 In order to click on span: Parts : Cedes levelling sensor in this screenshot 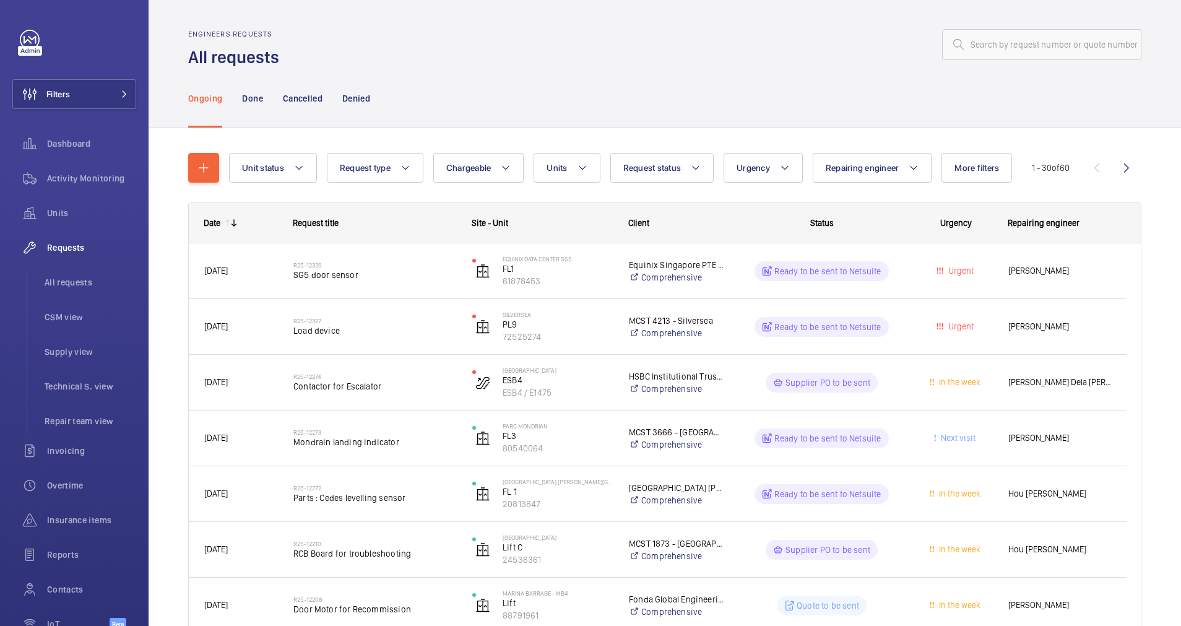, I will do `click(374, 498)`.